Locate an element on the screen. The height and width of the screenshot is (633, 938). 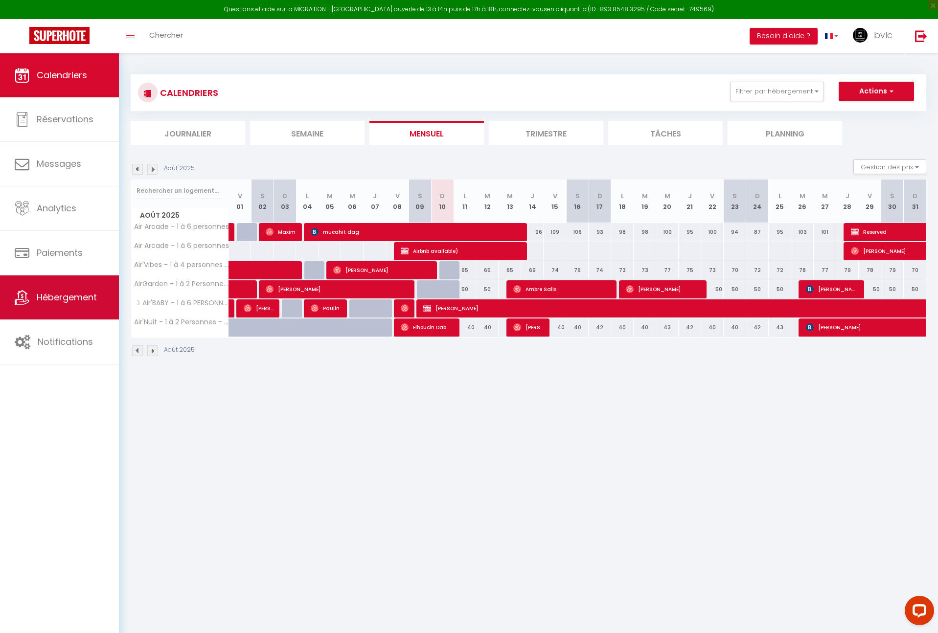
li: Semaine is located at coordinates (307, 133).